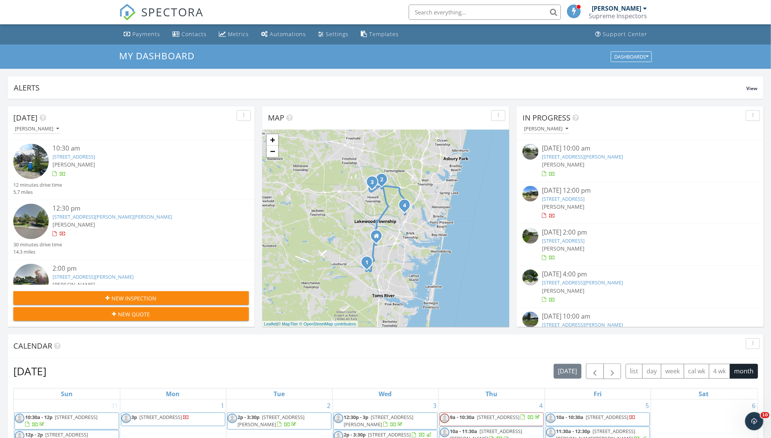 Image resolution: width=771 pixels, height=438 pixels. I want to click on a: Go to August 31, 2025, so click(115, 406).